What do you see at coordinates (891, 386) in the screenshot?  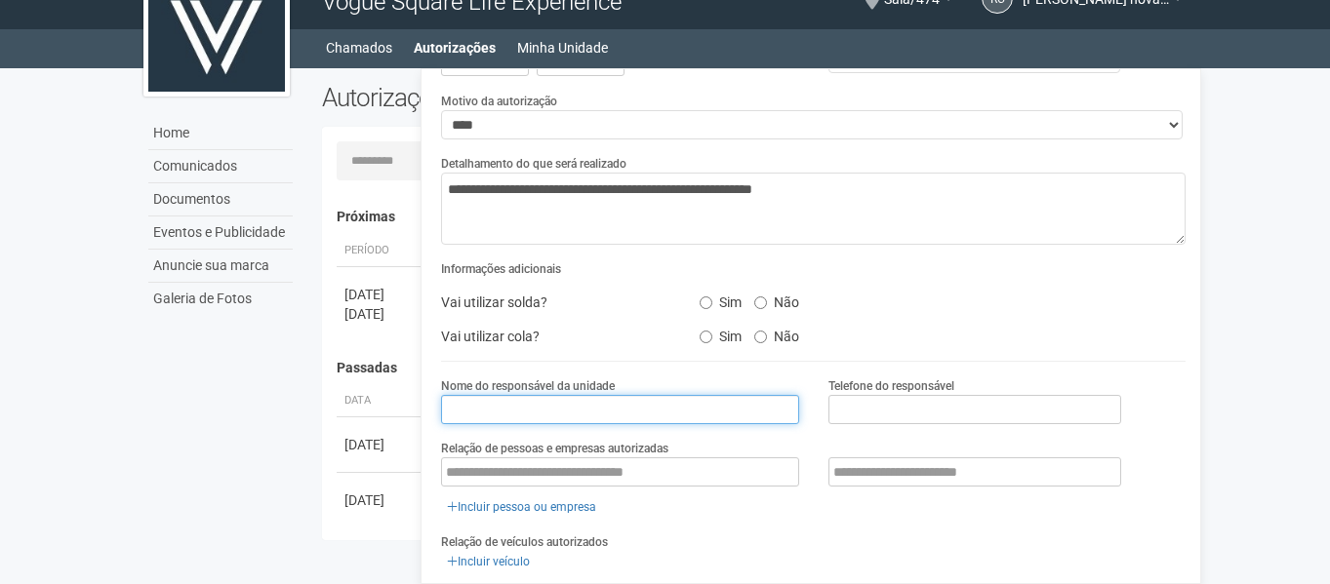 I see `label: Telefone do responsável` at bounding box center [891, 386].